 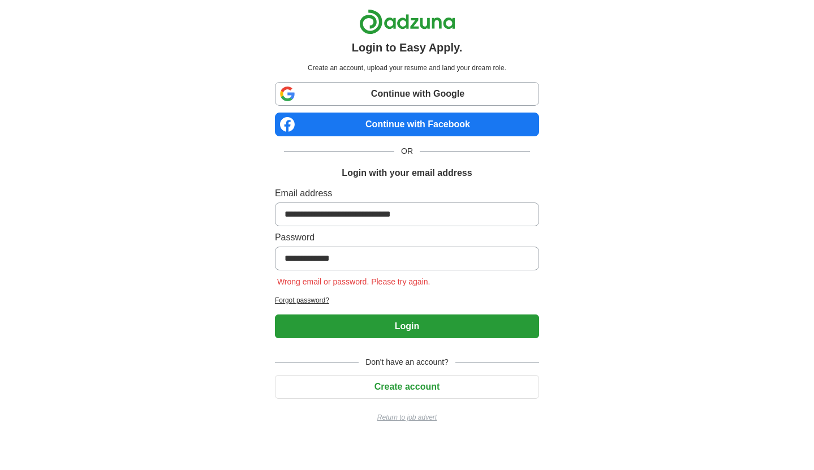 What do you see at coordinates (407, 21) in the screenshot?
I see `img: Adzuna logo` at bounding box center [407, 21].